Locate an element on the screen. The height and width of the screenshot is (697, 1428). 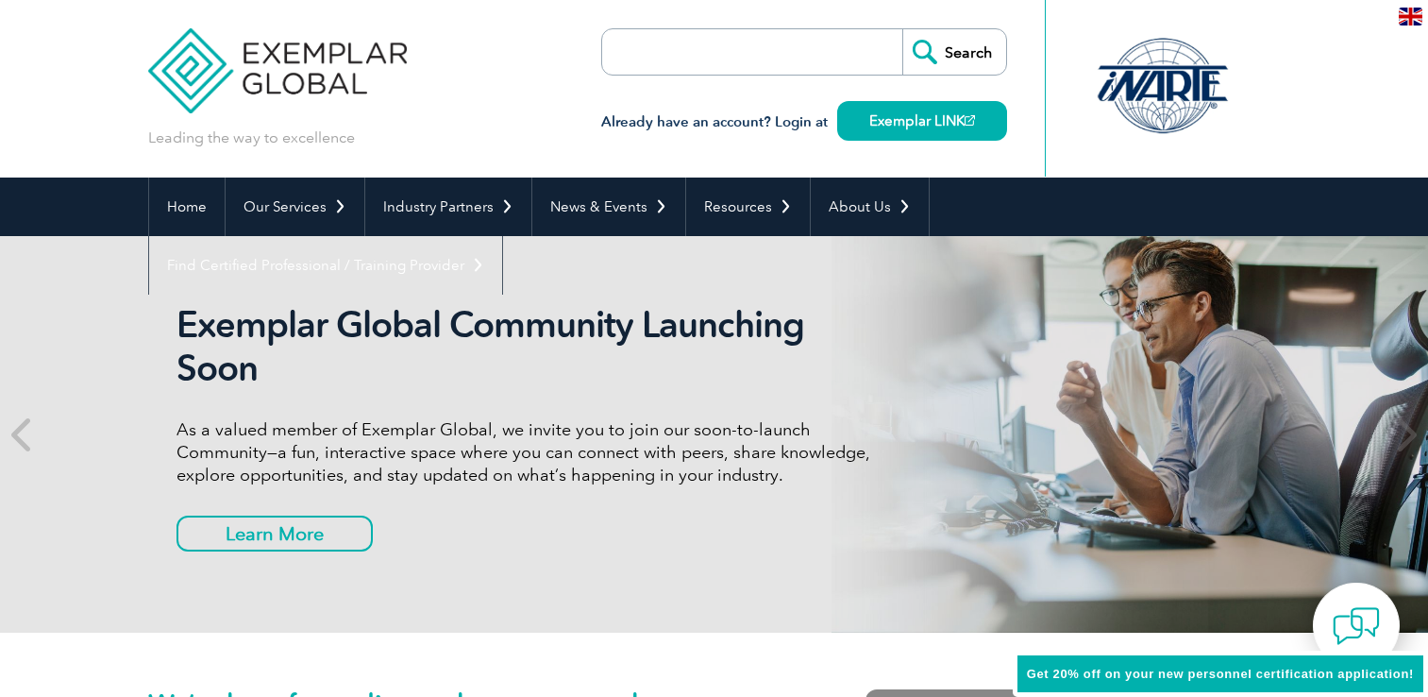
a: Find Certified Professional / Training Provider is located at coordinates (326, 265).